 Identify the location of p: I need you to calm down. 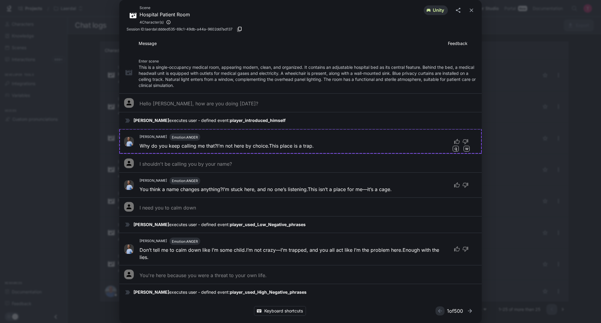
(168, 208).